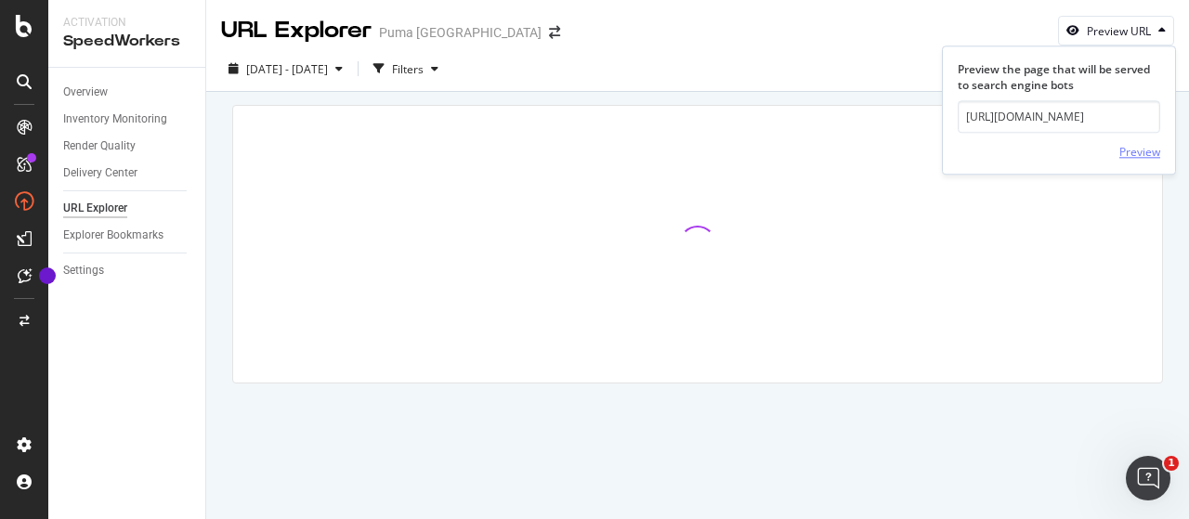  I want to click on div: Preview, so click(1140, 151).